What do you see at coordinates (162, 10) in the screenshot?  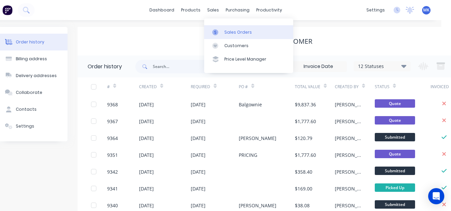 I see `a: dashboard` at bounding box center [162, 10].